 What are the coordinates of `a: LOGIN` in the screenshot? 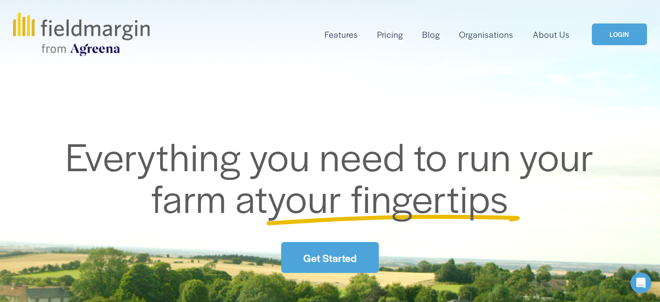 It's located at (619, 34).